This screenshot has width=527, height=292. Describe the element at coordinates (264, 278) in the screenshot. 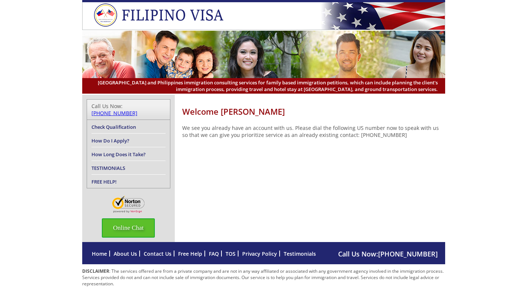

I see `p: : The services offered are from a private company and are not in any way affiliated or associated...` at that location.